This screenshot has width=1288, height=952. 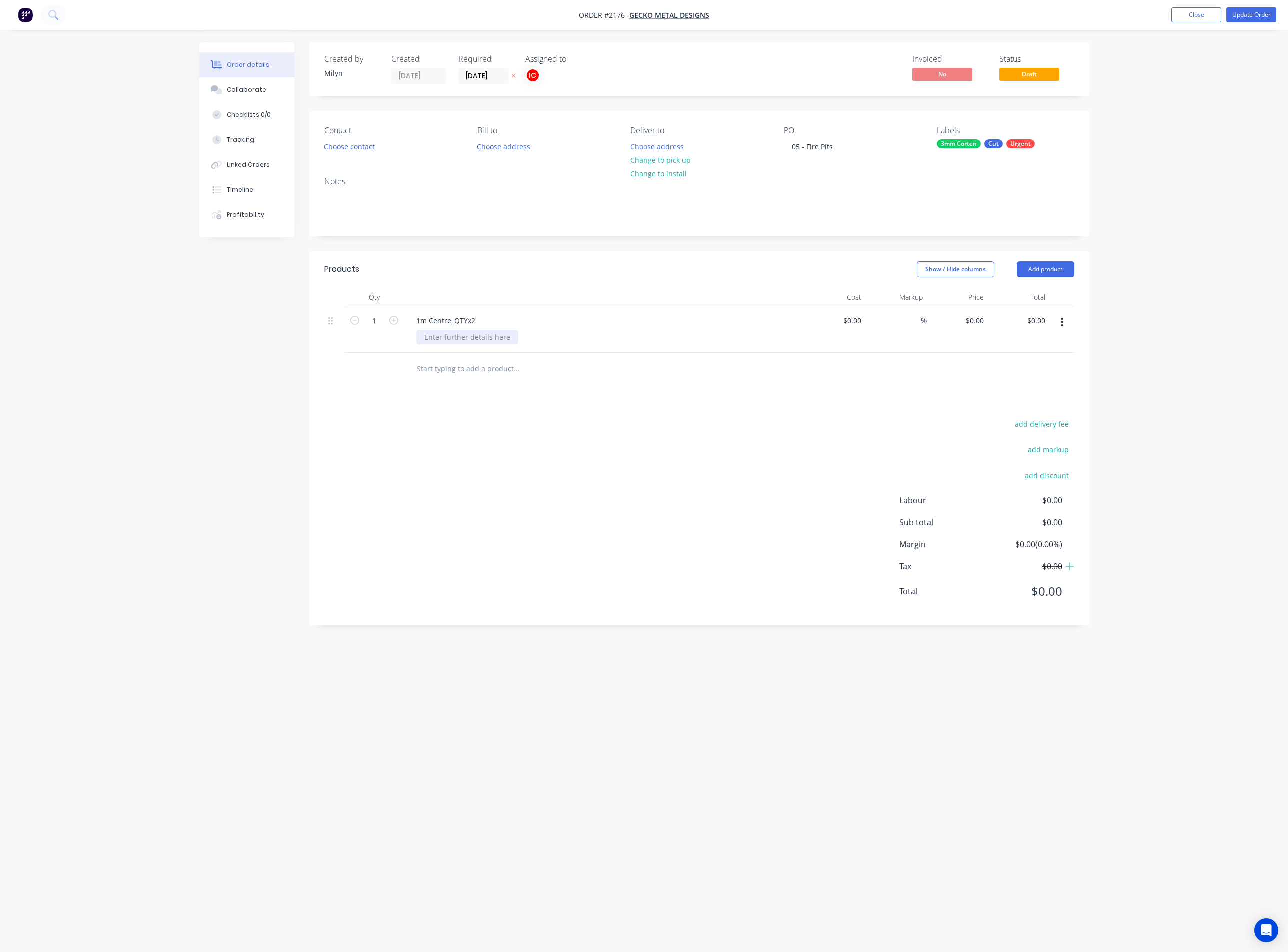 What do you see at coordinates (955, 269) in the screenshot?
I see `button: Show / Hide columns` at bounding box center [955, 269].